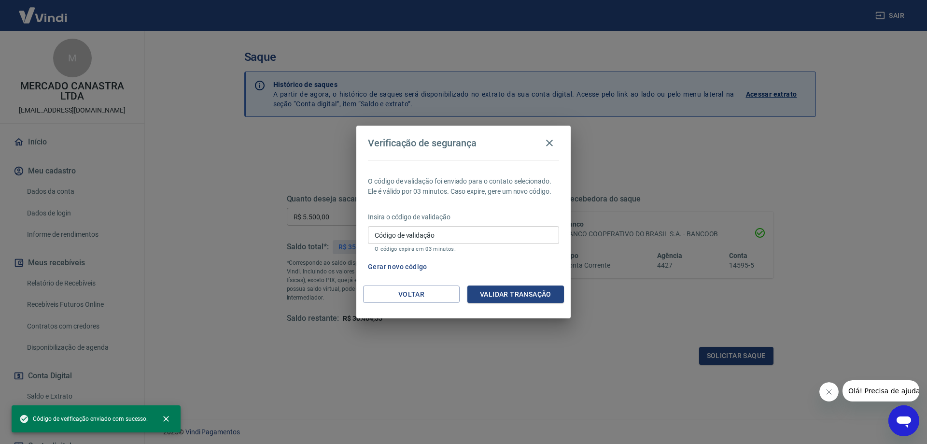 The height and width of the screenshot is (444, 927). What do you see at coordinates (464, 186) in the screenshot?
I see `p: O código de validação foi enviado para o contato selecionado. Ele é válido por 03 minutos. Caso e...` at bounding box center [464, 186].